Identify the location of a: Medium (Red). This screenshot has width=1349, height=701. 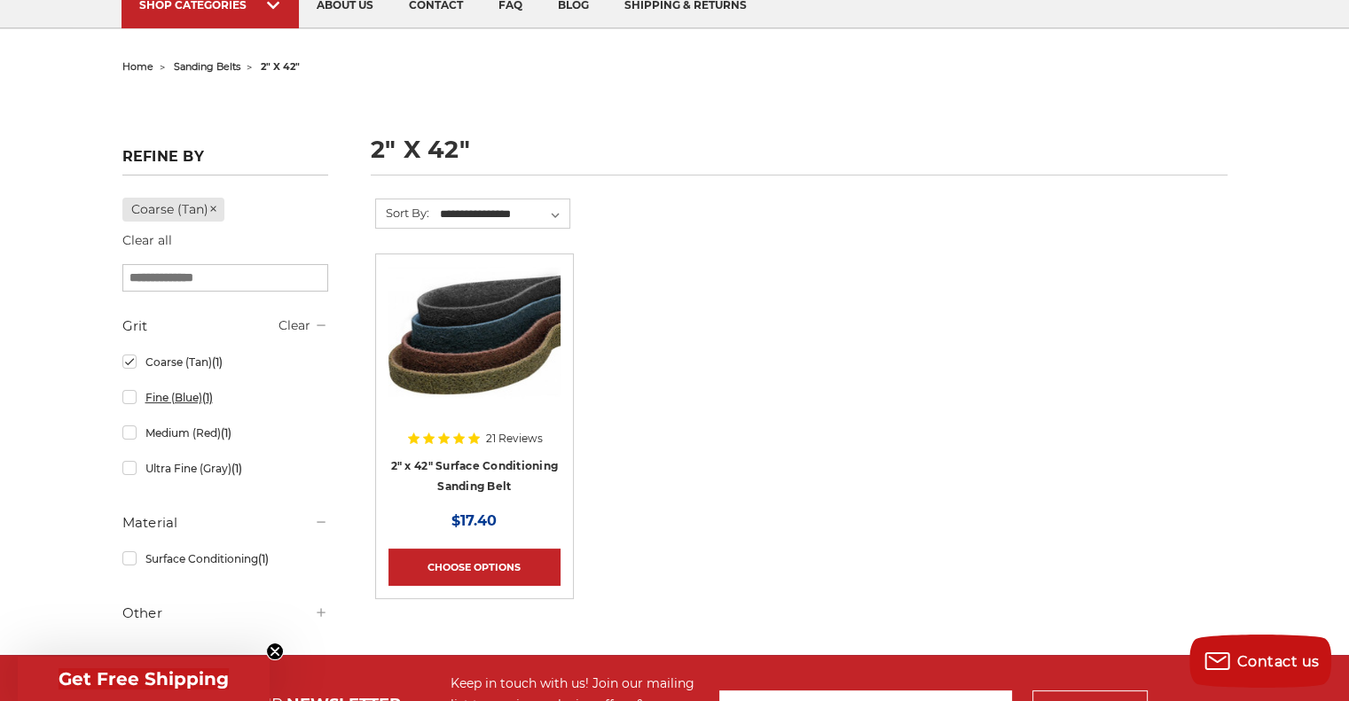
(225, 433).